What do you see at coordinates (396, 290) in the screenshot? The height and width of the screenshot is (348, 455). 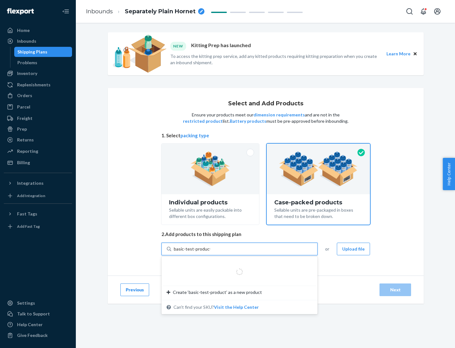 I see `button: Next` at bounding box center [396, 290].